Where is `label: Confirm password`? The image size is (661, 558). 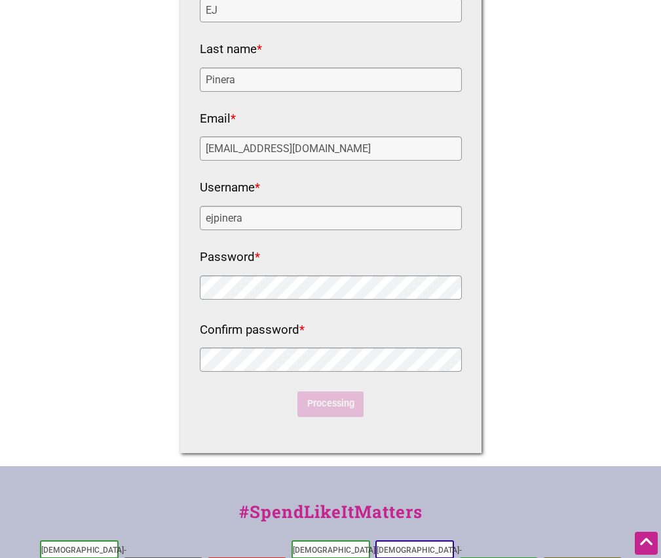 label: Confirm password is located at coordinates (252, 330).